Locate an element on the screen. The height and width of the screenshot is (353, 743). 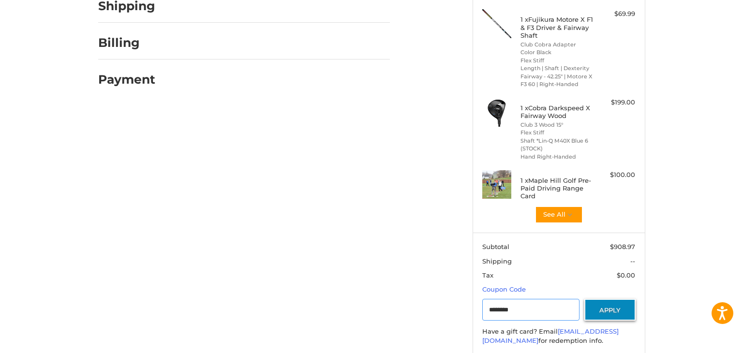
li: Shaft *Lin-Q M40X Blue 6 (STOCK) is located at coordinates (557, 145).